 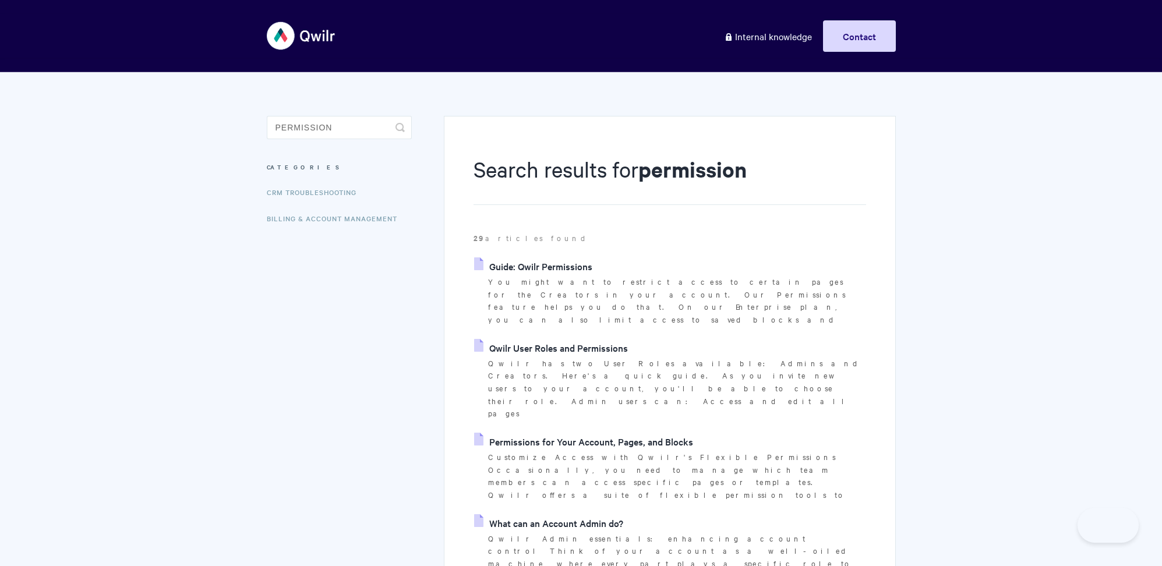 I want to click on p: You might want to restrict access to certain pages for the Creators in your account. Our Permissi..., so click(x=677, y=300).